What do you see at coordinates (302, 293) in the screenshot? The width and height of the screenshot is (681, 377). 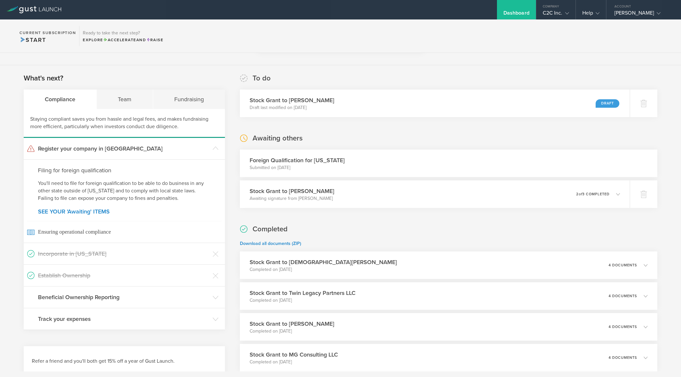 I see `h3: Stock Grant to Twin Legacy Partners LLC` at bounding box center [302, 293].